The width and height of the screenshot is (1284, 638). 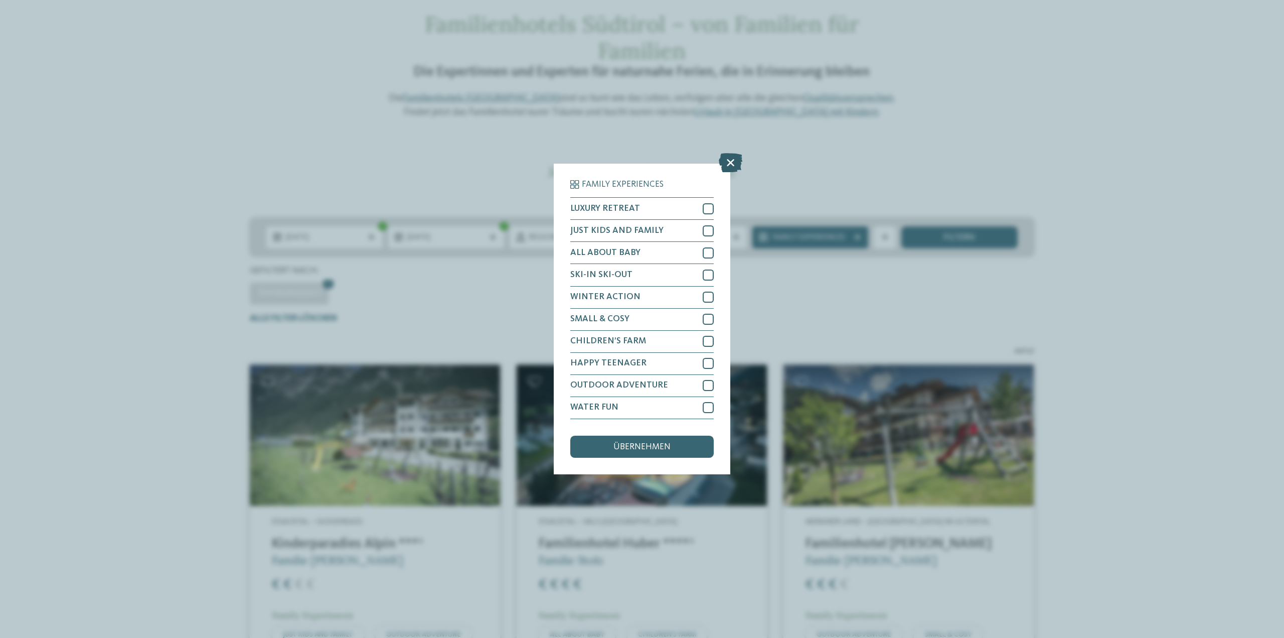 I want to click on span: JUST KIDS AND FAMILY, so click(x=617, y=231).